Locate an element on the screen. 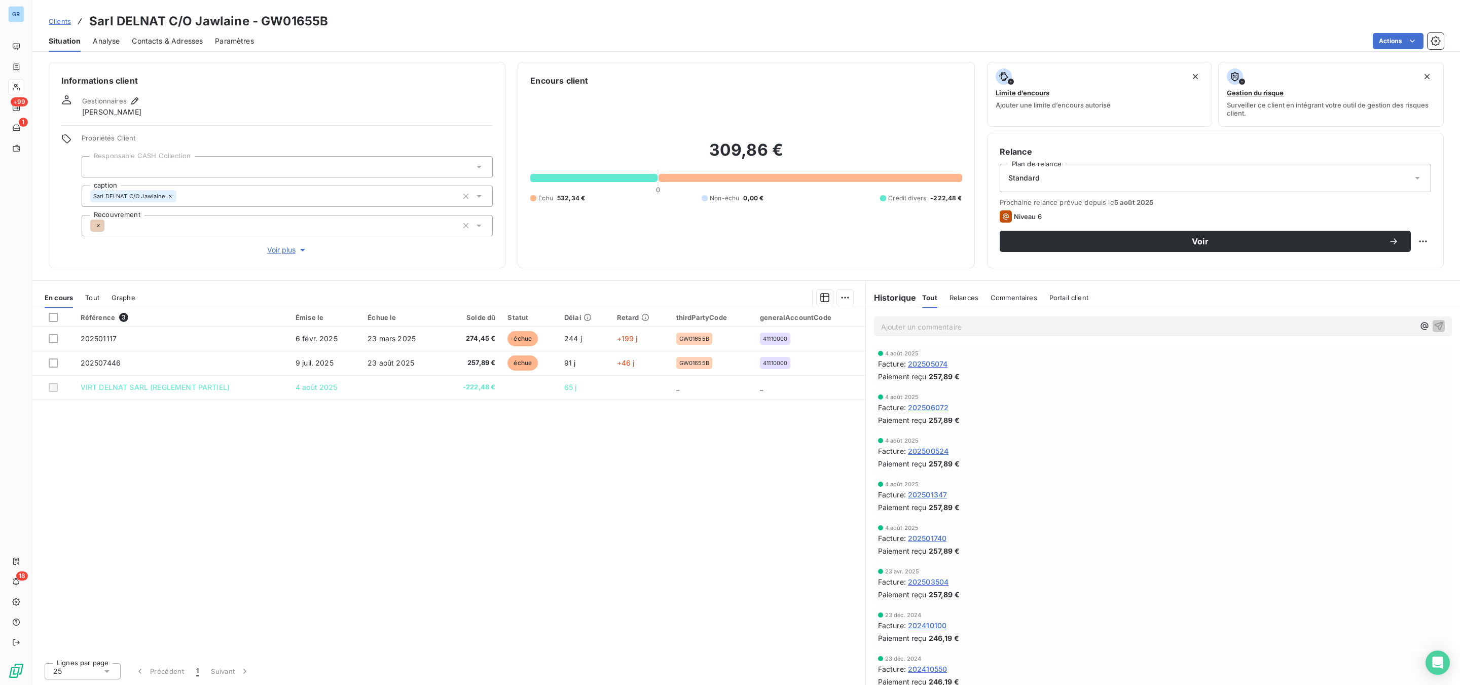  span: 202505074 is located at coordinates (928, 363).